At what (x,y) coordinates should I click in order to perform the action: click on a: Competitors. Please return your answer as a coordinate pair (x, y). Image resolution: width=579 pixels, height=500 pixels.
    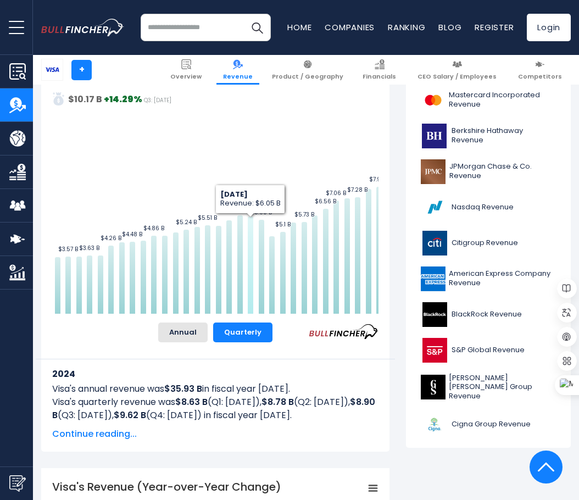
    Looking at the image, I should click on (540, 70).